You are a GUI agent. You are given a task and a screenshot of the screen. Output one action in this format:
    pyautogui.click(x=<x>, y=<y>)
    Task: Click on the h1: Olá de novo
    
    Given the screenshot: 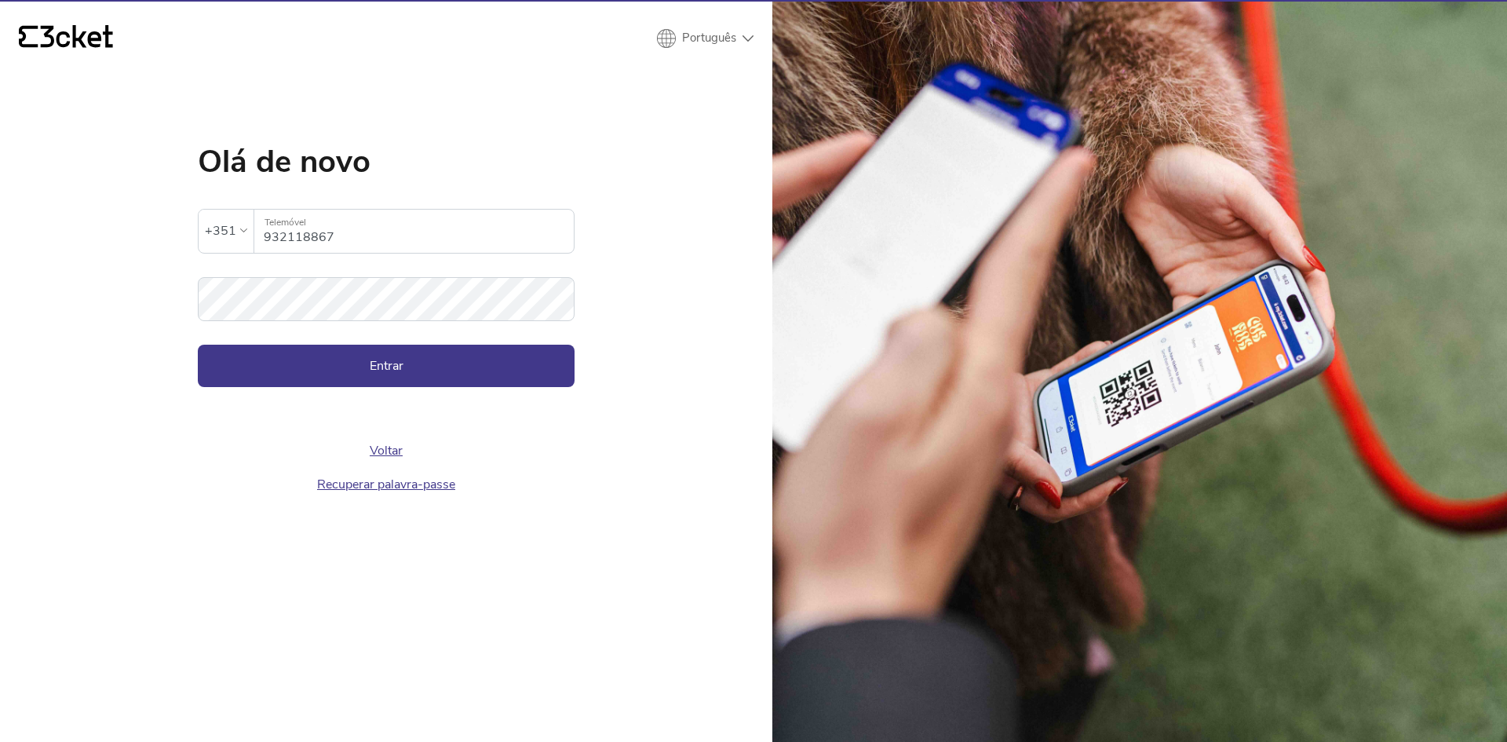 What is the action you would take?
    pyautogui.click(x=386, y=162)
    